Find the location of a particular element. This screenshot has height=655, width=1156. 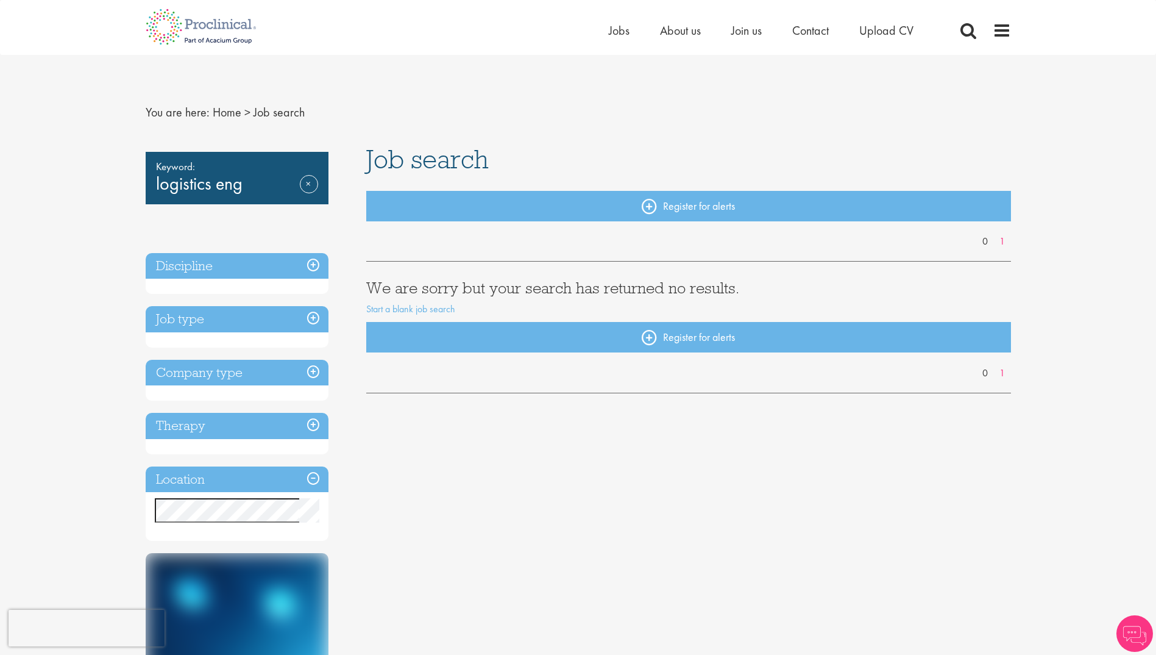

span: Contact is located at coordinates (811, 30).